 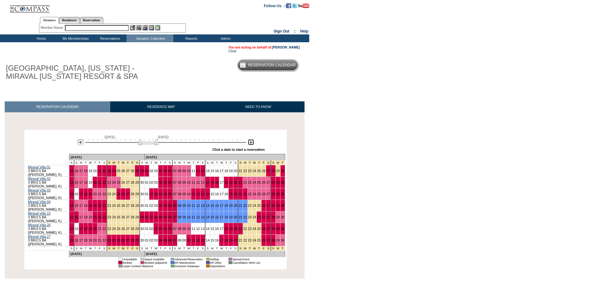 I want to click on img: Follow us on Twitter, so click(x=295, y=6).